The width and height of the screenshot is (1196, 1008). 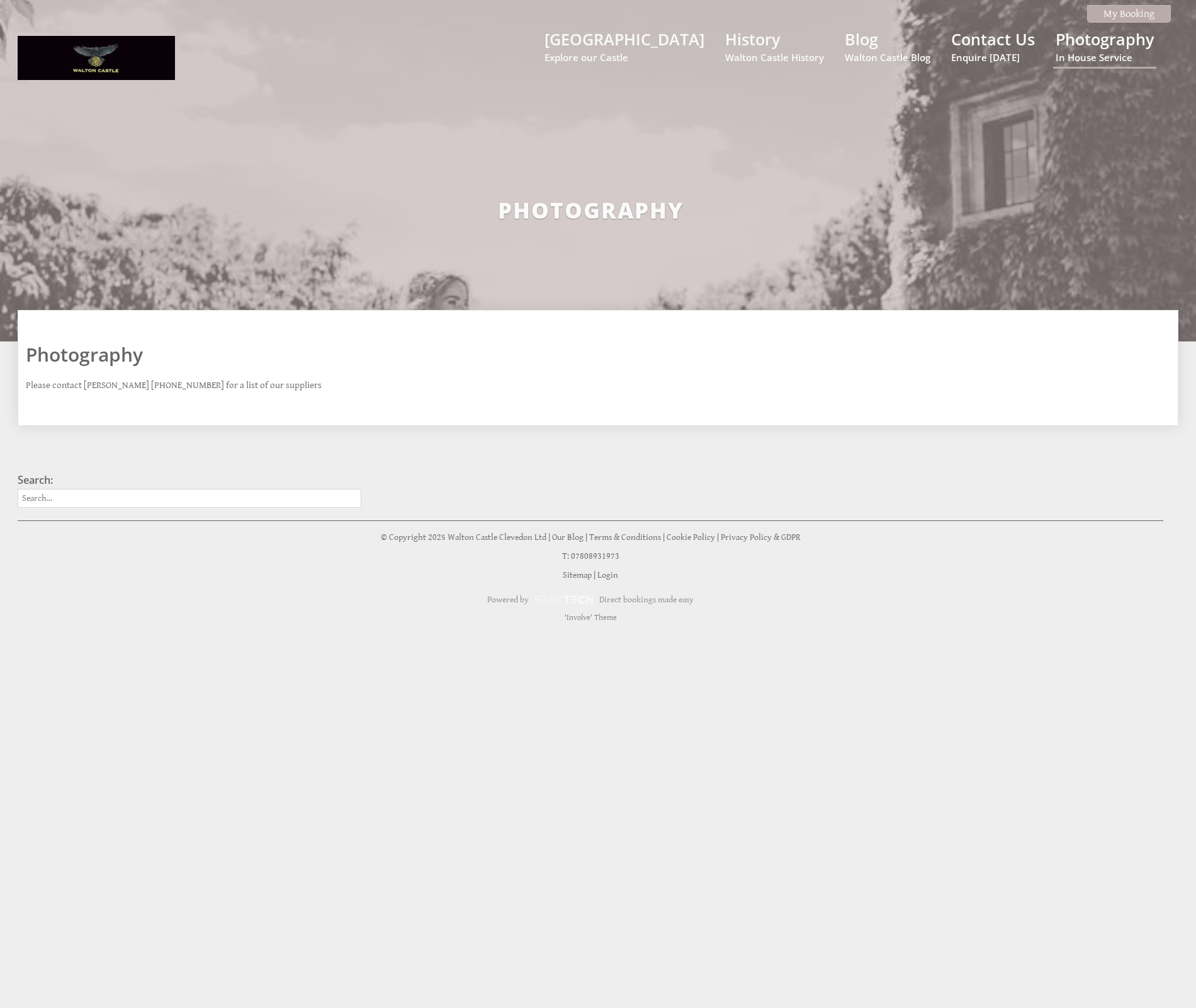 I want to click on a: Cookie Policy, so click(x=691, y=537).